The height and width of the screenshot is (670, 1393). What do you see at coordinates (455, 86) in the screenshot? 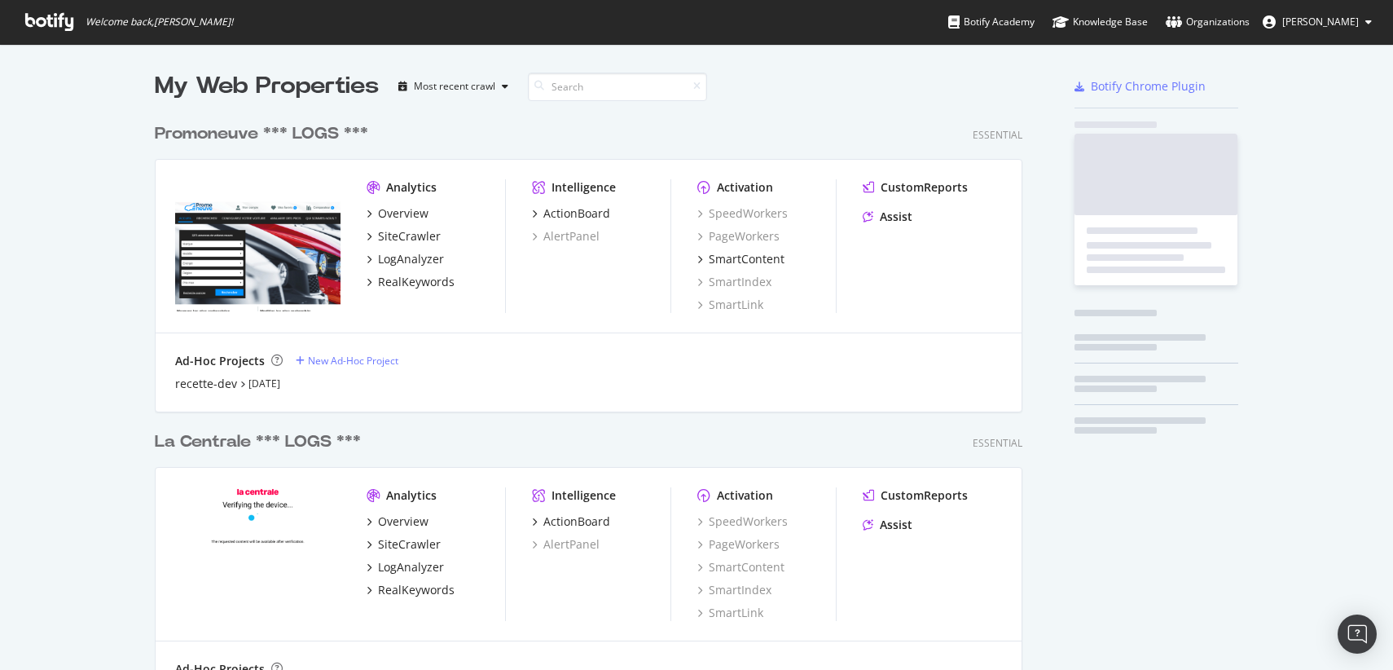
I see `div: Most recent crawl` at bounding box center [455, 86].